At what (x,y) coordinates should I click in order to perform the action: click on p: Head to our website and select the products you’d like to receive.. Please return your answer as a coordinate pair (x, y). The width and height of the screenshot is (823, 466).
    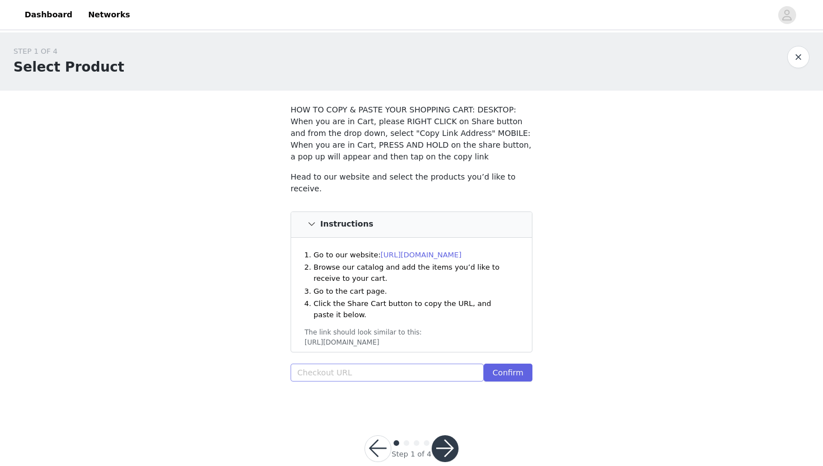
    Looking at the image, I should click on (411, 183).